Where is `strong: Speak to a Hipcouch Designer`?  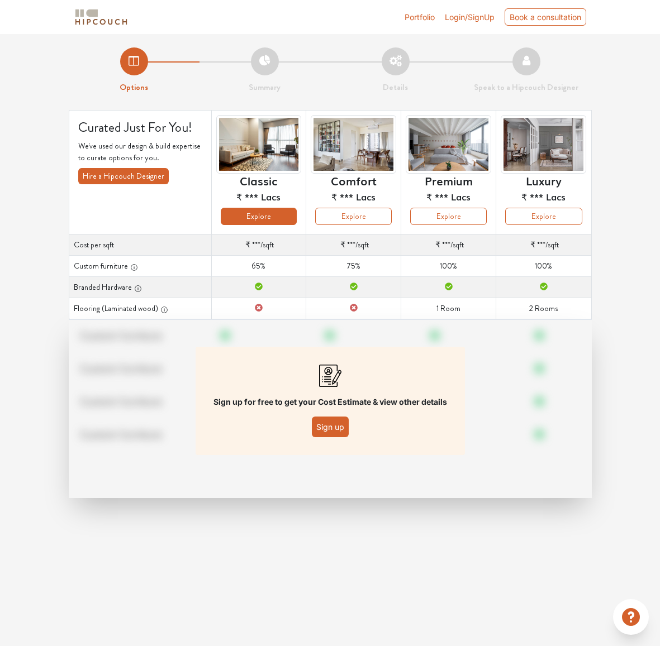 strong: Speak to a Hipcouch Designer is located at coordinates (526, 87).